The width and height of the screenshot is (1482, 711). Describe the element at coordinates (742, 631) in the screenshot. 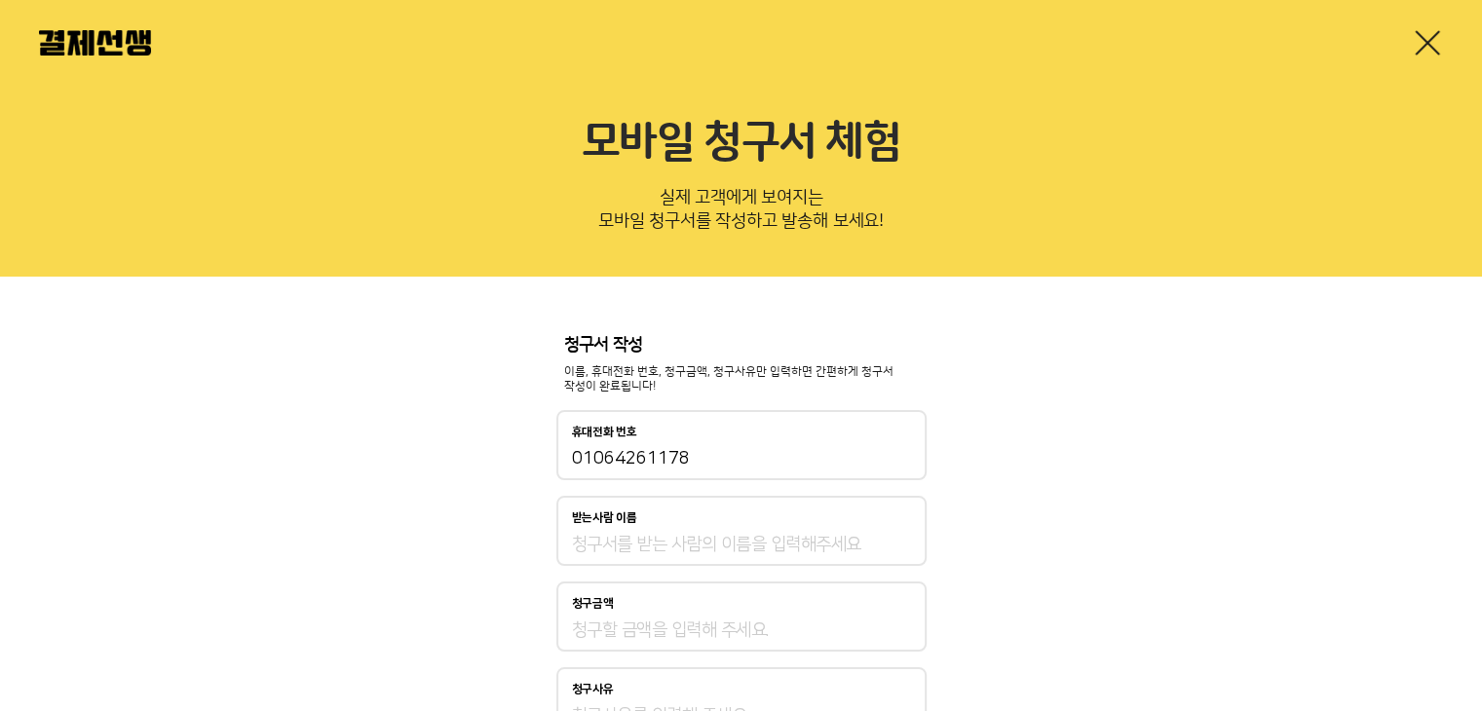

I see `input: 청구금액` at that location.